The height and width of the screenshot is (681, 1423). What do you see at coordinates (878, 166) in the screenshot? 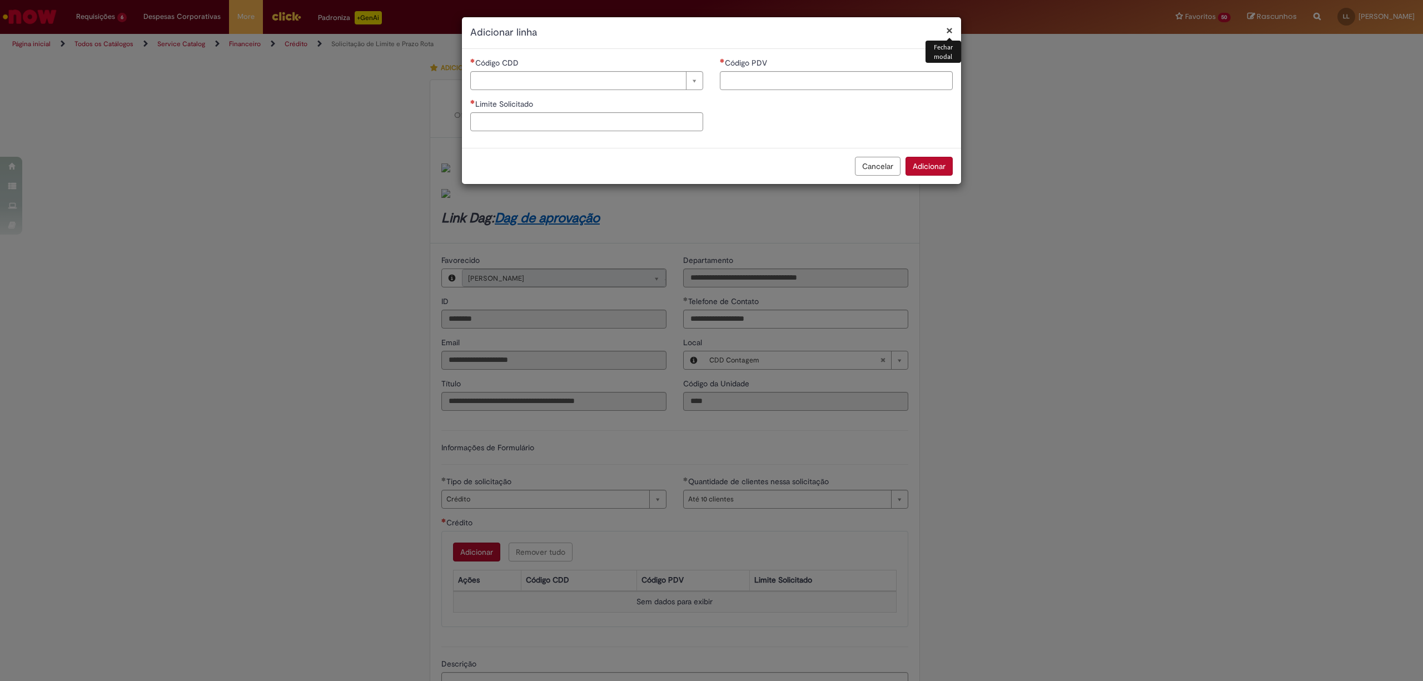
I see `button: Cancelar` at bounding box center [878, 166].